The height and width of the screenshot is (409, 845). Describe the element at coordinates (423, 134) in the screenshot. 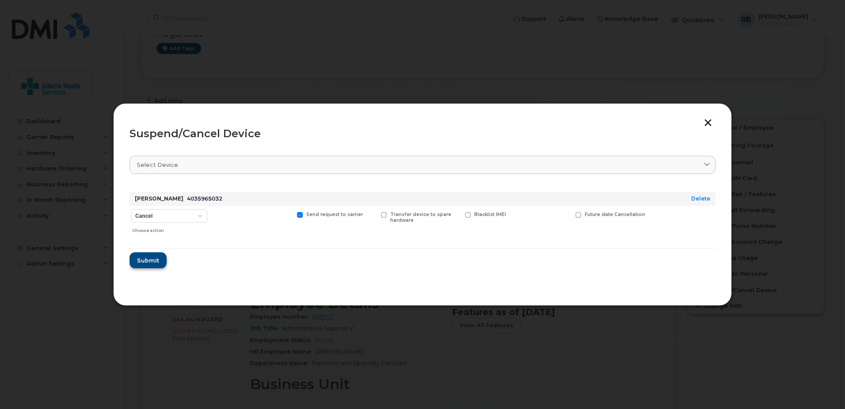

I see `div: Suspend/Cancel Device` at that location.